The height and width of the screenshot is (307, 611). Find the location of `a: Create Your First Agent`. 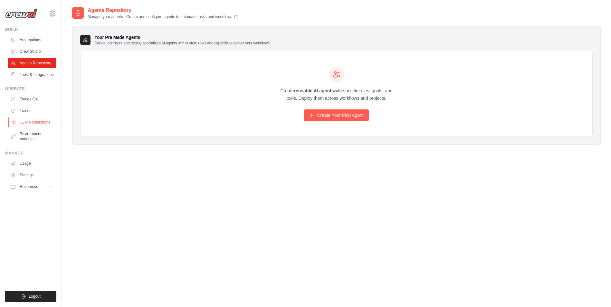

a: Create Your First Agent is located at coordinates (336, 115).